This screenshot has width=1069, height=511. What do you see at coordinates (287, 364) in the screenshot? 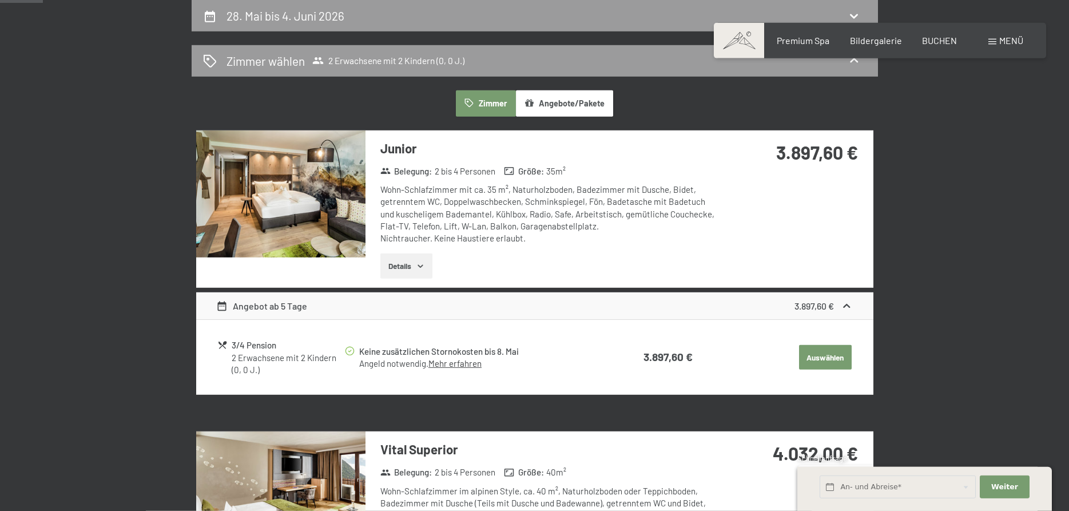
I see `div: 2 Erwachsene mit 2 Kindern (0, 0 J.)` at bounding box center [287, 364].